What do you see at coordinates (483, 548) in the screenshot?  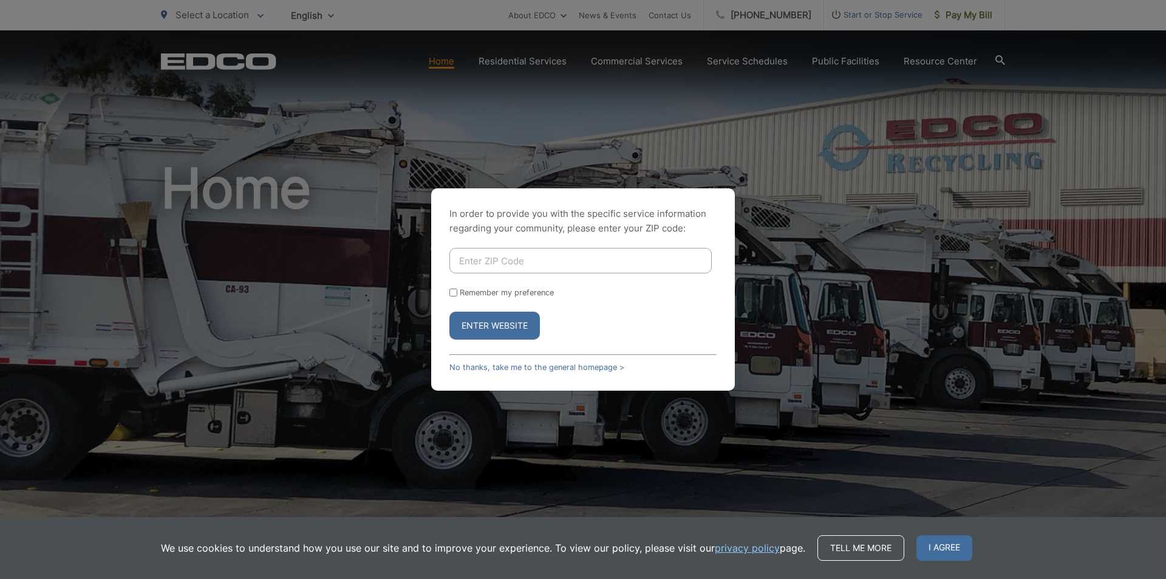 I see `p: We use cookies to understand how you use our site and to improve your experience. To view our pol...` at bounding box center [483, 548].